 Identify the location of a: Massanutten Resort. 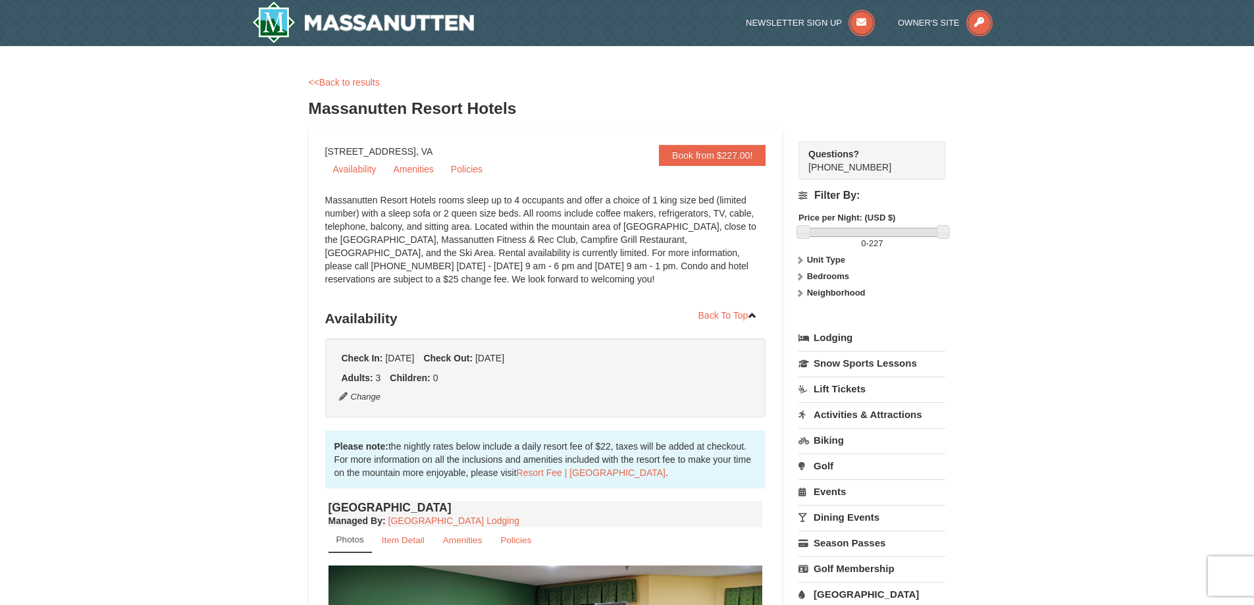
(363, 22).